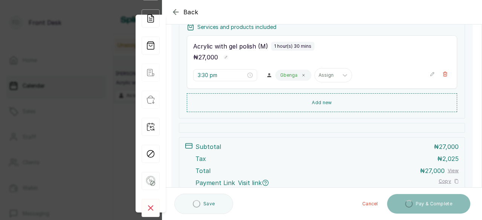 This screenshot has width=482, height=220. What do you see at coordinates (289, 75) in the screenshot?
I see `p: Gbenga` at bounding box center [289, 75].